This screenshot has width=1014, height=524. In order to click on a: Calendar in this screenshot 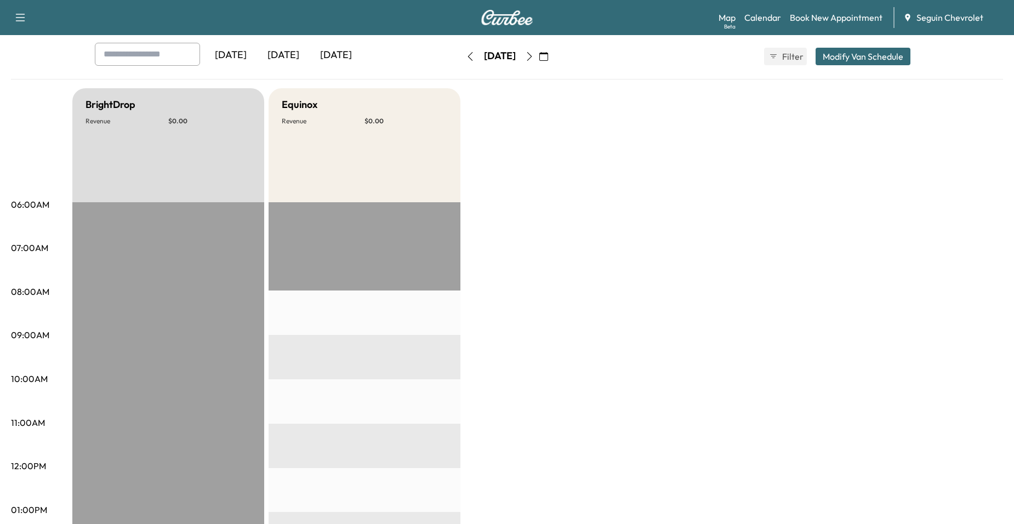, I will do `click(762, 18)`.